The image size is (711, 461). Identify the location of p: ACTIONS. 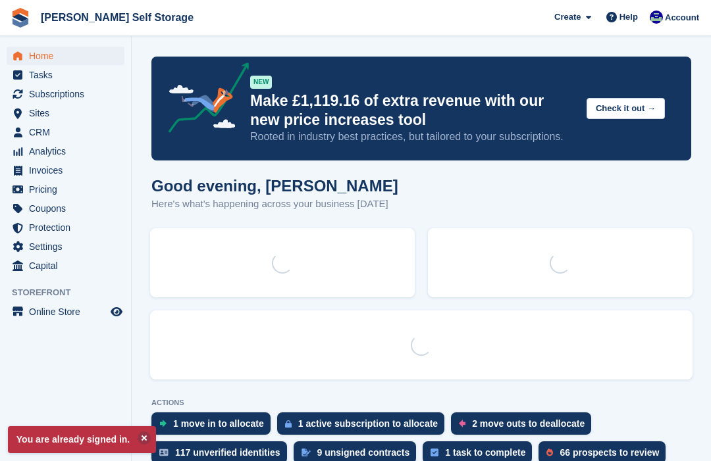
(421, 403).